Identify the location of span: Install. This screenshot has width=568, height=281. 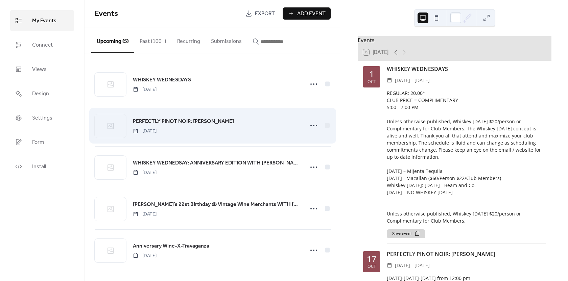
(39, 167).